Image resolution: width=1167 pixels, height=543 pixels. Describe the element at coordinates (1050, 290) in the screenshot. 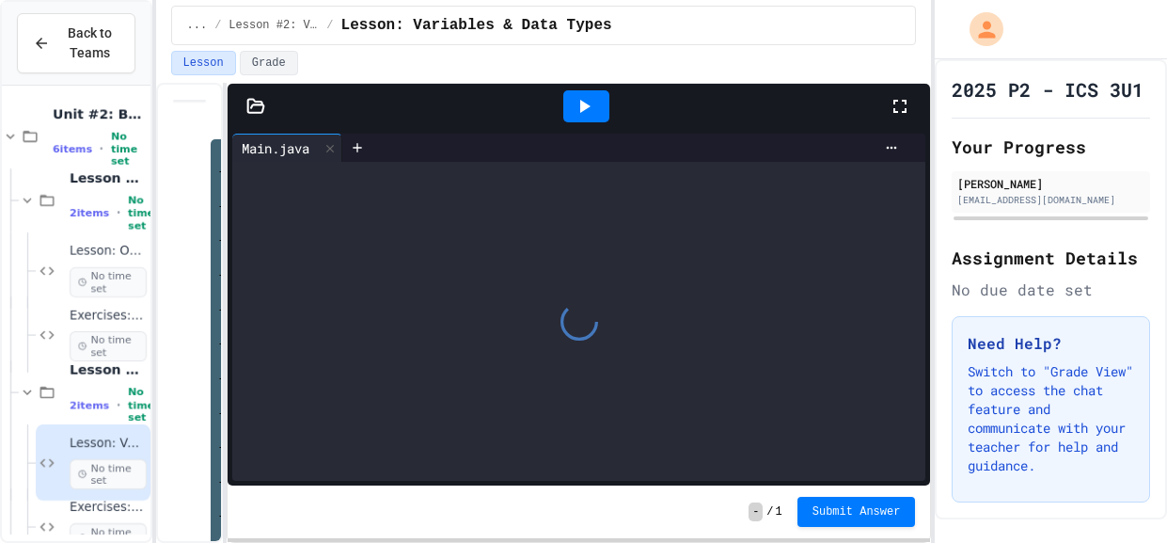

I see `div: No due date set` at that location.